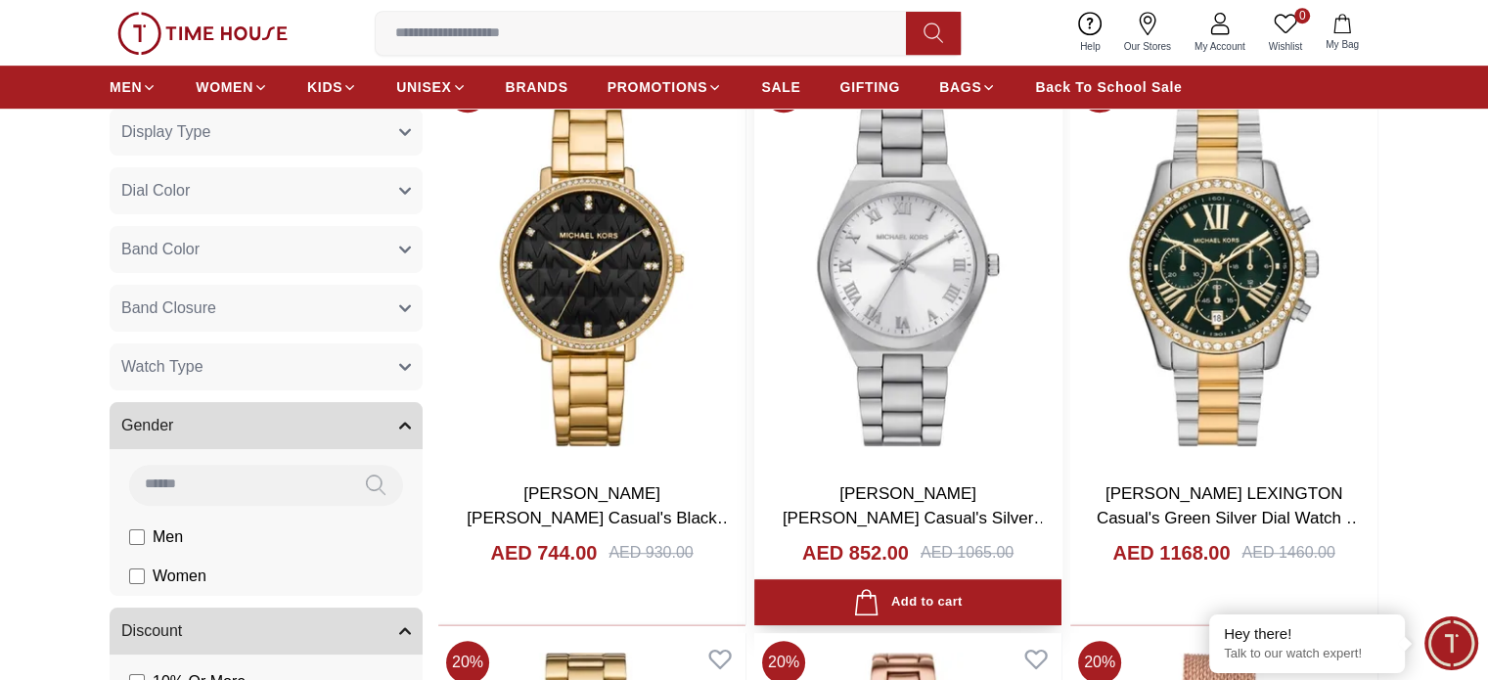  Describe the element at coordinates (1109, 87) in the screenshot. I see `a: Back To School Sale` at that location.